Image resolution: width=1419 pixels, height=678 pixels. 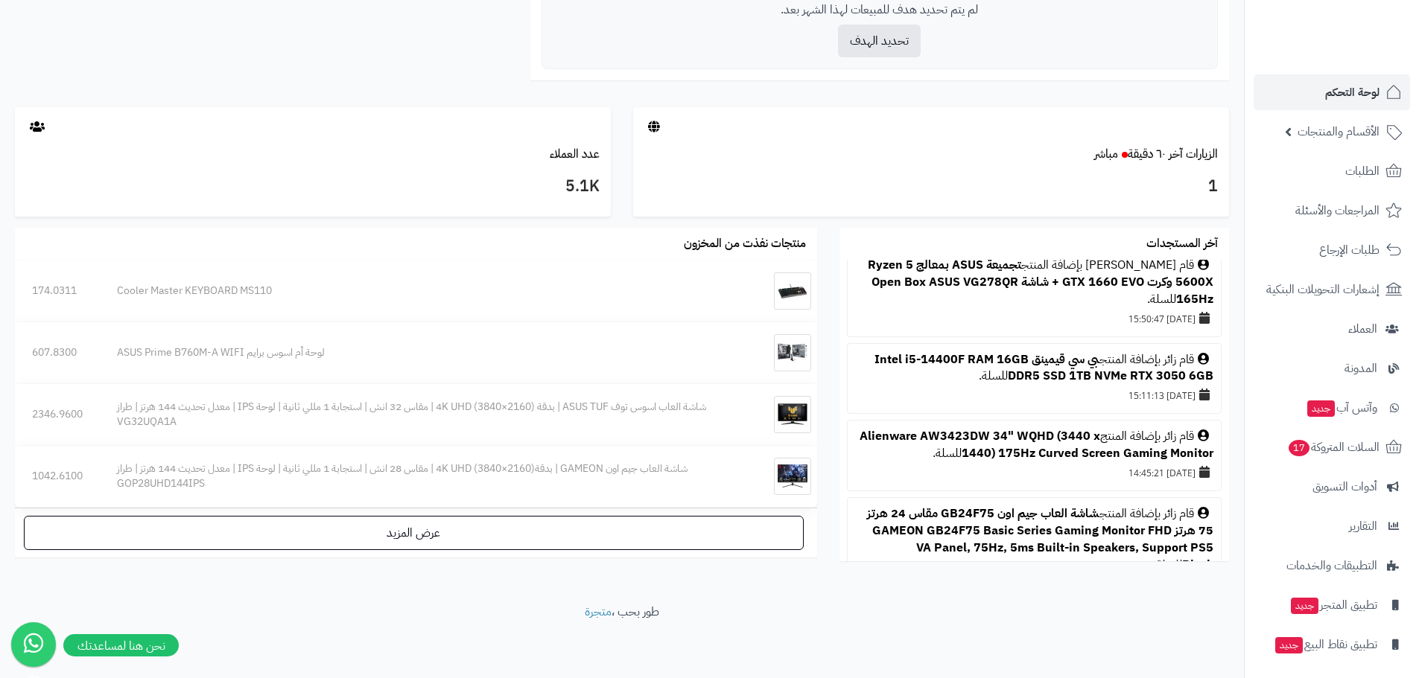 What do you see at coordinates (792, 353) in the screenshot?
I see `img: لوحة أم اسوس برايم ASUS Prime B760M-A WIFI` at bounding box center [792, 353].